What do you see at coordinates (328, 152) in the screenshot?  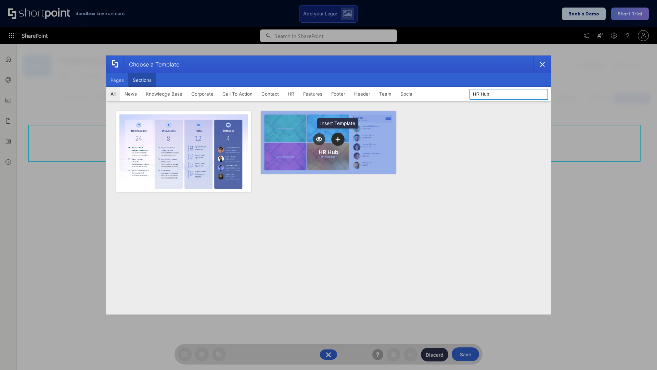 I see `div: HR Hub` at bounding box center [328, 152].